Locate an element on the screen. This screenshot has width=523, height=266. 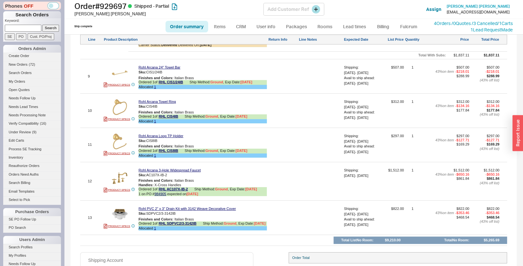
a: Search Billing is located at coordinates (32, 183).